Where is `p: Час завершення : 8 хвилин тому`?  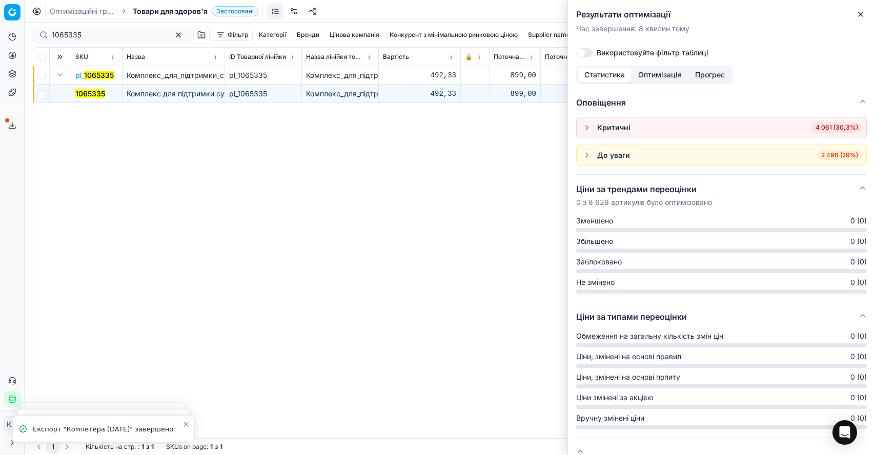
p: Час завершення : 8 хвилин тому is located at coordinates (721, 29).